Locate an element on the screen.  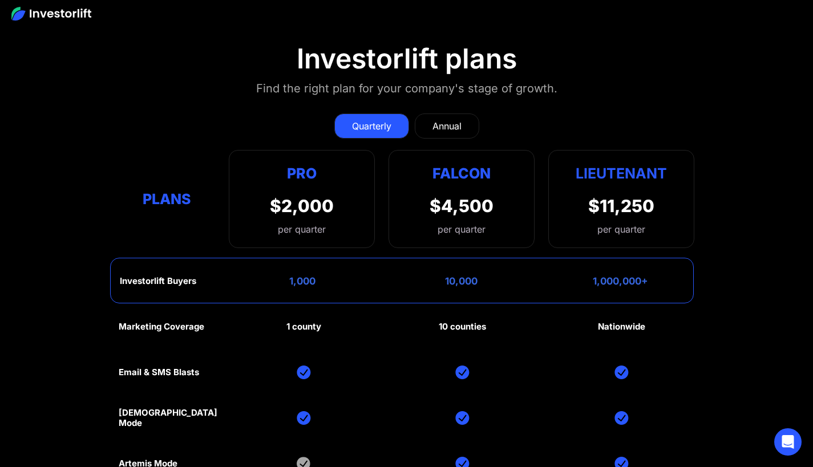
div: Pro is located at coordinates (302, 173).